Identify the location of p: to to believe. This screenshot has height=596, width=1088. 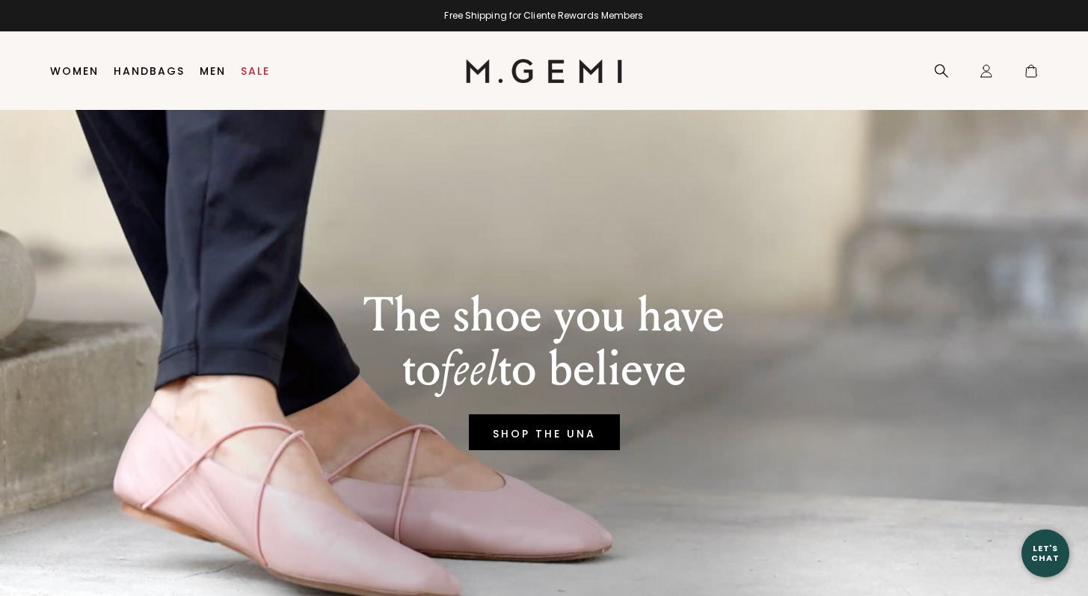
(544, 370).